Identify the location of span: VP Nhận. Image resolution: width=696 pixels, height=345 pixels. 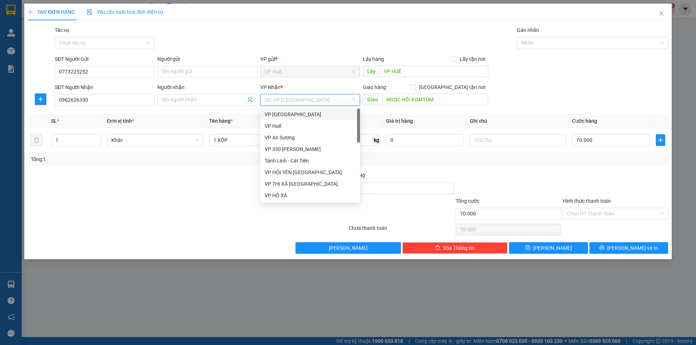
(270, 87).